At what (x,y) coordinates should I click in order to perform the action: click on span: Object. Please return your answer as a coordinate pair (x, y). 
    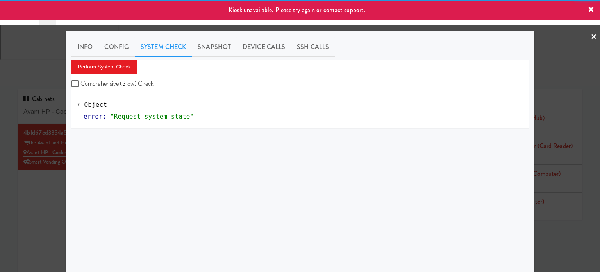
    Looking at the image, I should click on (96, 104).